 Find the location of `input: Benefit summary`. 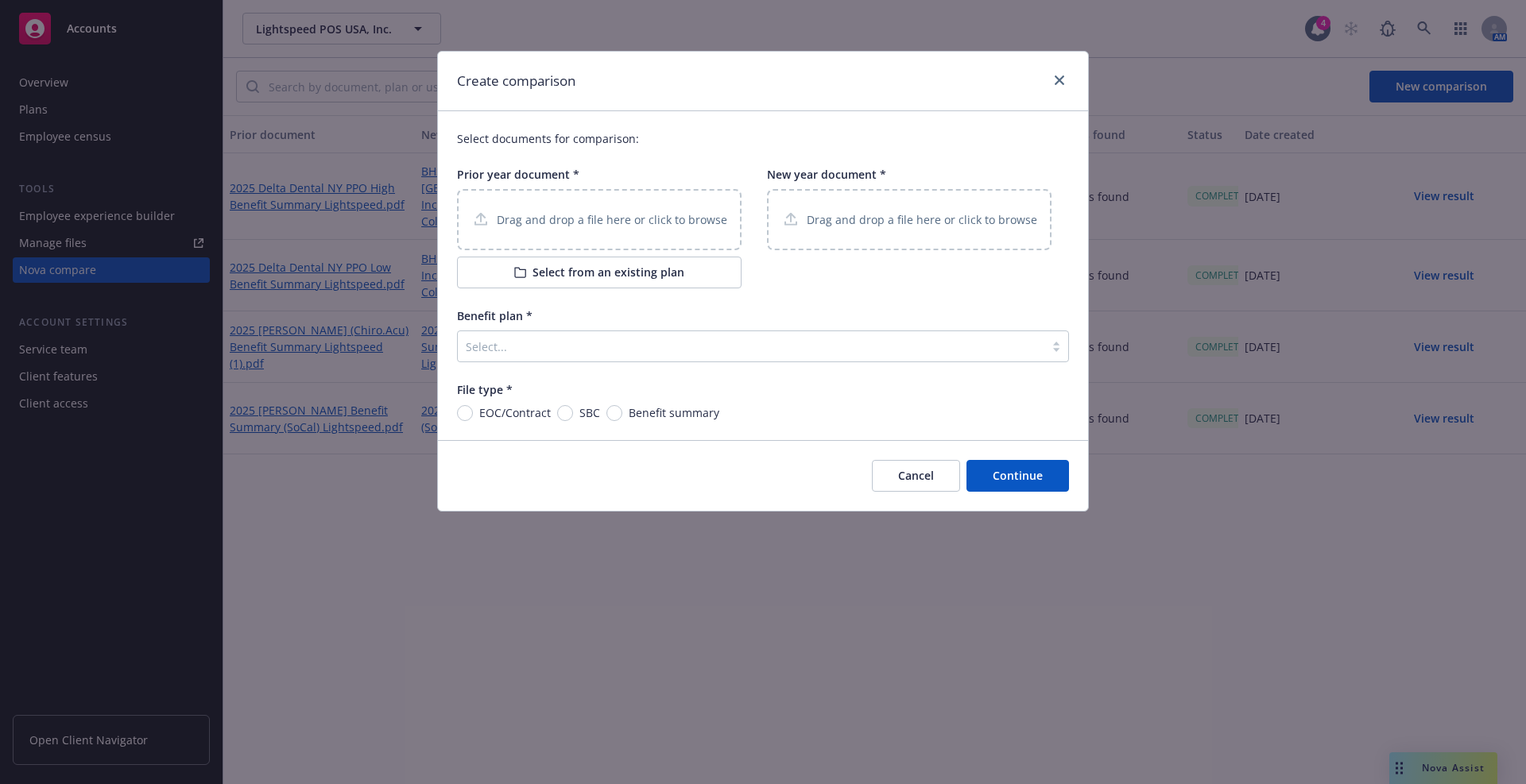

input: Benefit summary is located at coordinates (614, 413).